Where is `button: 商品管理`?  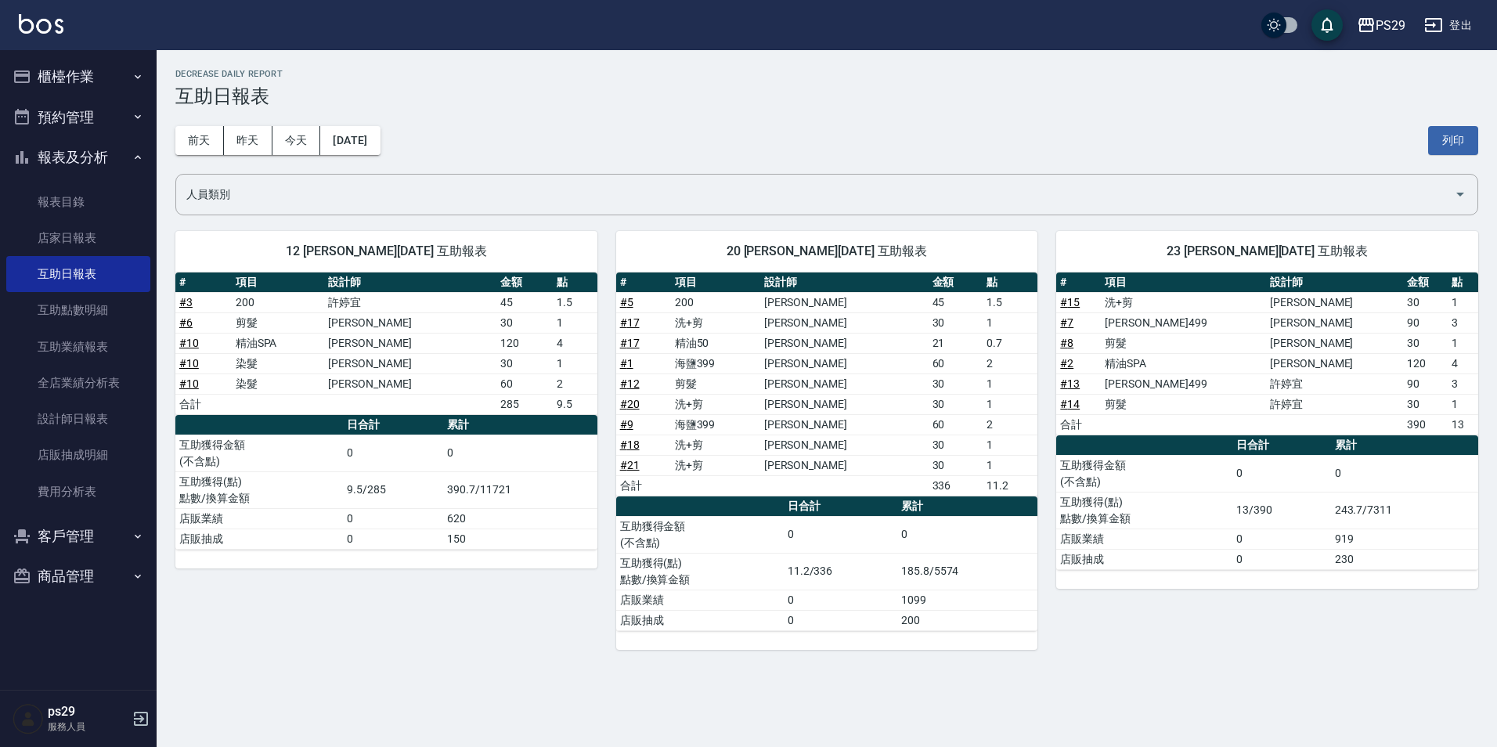
button: 商品管理 is located at coordinates (78, 576).